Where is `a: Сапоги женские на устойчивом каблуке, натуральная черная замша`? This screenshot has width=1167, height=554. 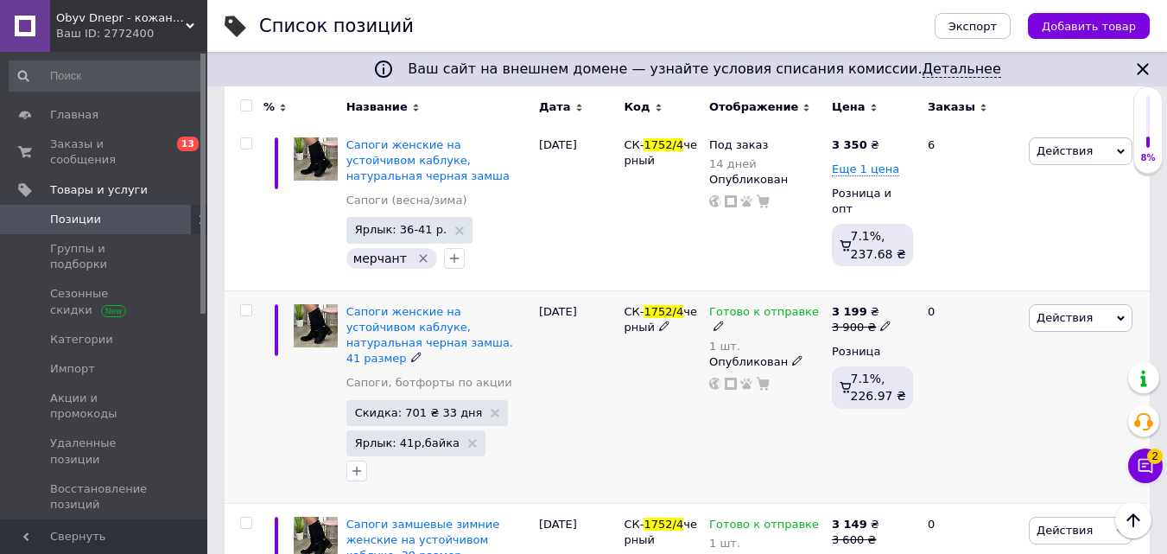
a: Сапоги женские на устойчивом каблуке, натуральная черная замша is located at coordinates (428, 160).